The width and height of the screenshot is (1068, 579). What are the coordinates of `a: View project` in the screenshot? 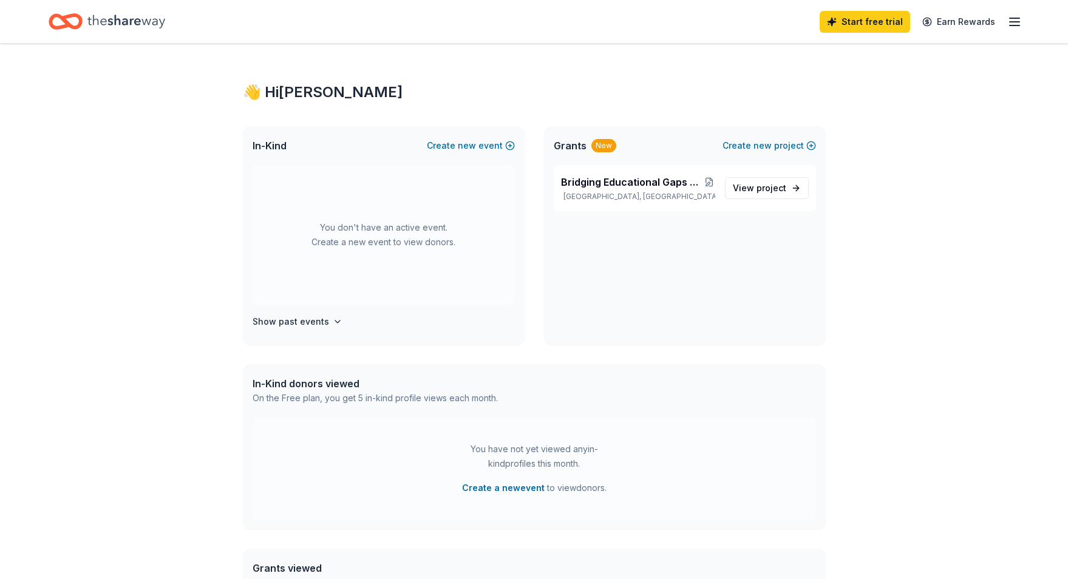 It's located at (767, 188).